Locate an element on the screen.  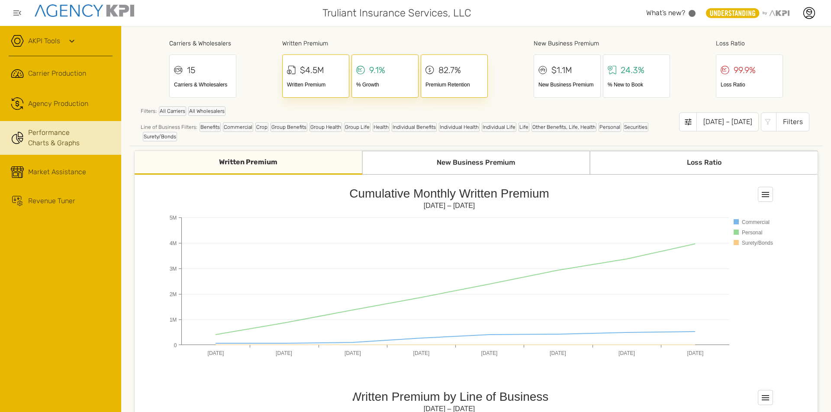
div: Individual Benefits is located at coordinates (414, 127).